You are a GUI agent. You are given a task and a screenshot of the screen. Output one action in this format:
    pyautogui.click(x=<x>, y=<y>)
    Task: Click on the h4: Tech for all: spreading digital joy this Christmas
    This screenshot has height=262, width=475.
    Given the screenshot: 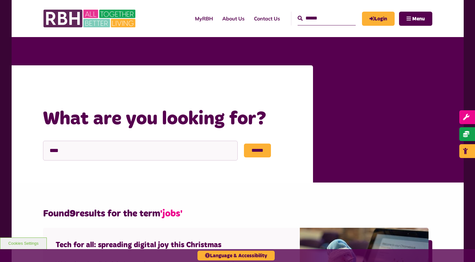 What is the action you would take?
    pyautogui.click(x=153, y=245)
    